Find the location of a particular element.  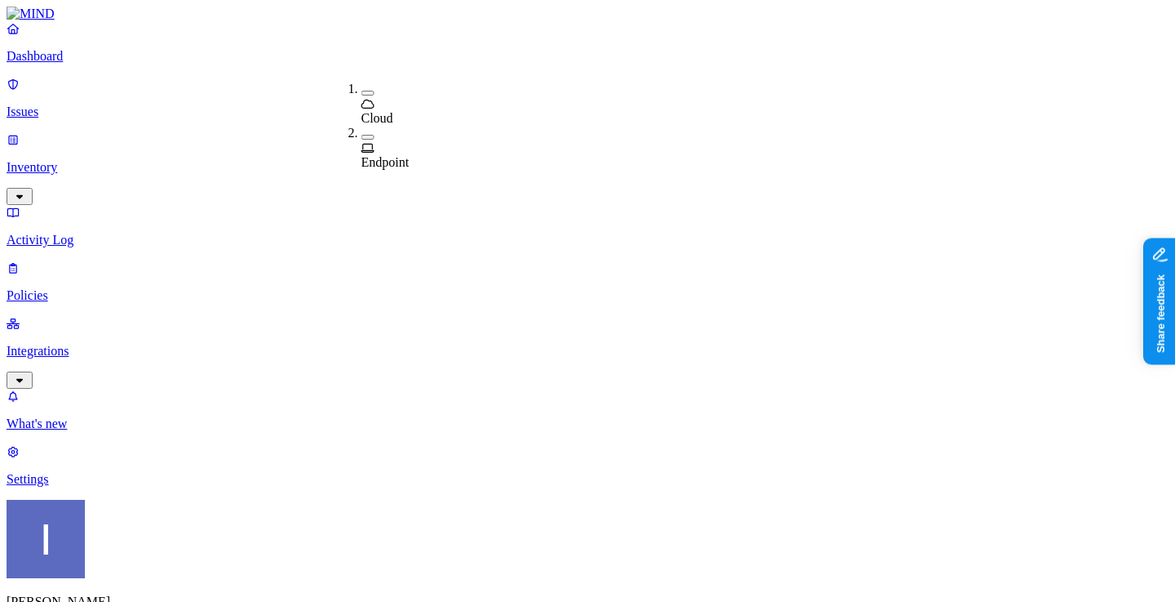

a: Issues is located at coordinates (588, 98).